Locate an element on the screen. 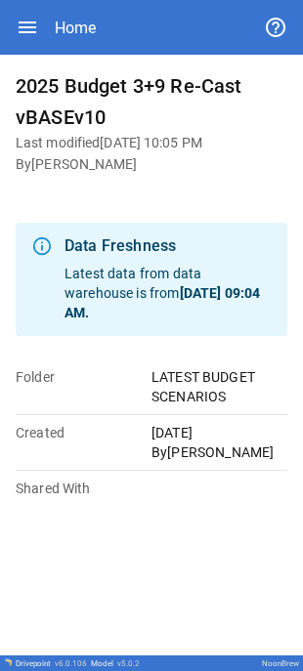 Image resolution: width=303 pixels, height=671 pixels. span: v 6.0.106 is located at coordinates (70, 663).